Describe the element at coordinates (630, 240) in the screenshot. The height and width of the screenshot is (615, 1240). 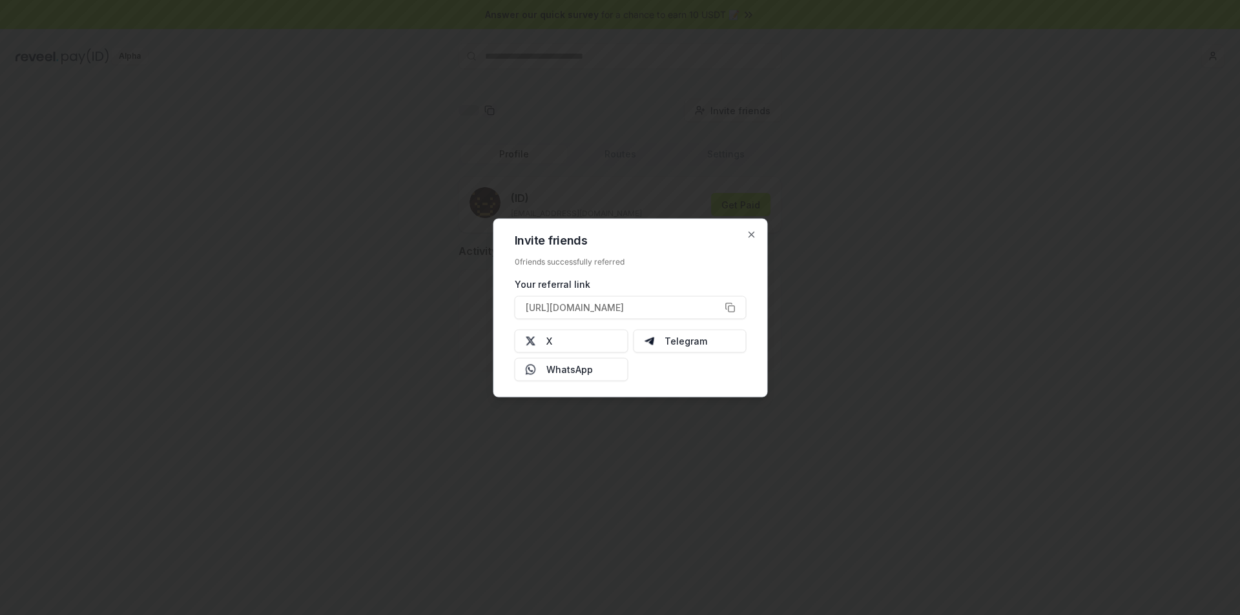
I see `h2: Invite friends` at that location.